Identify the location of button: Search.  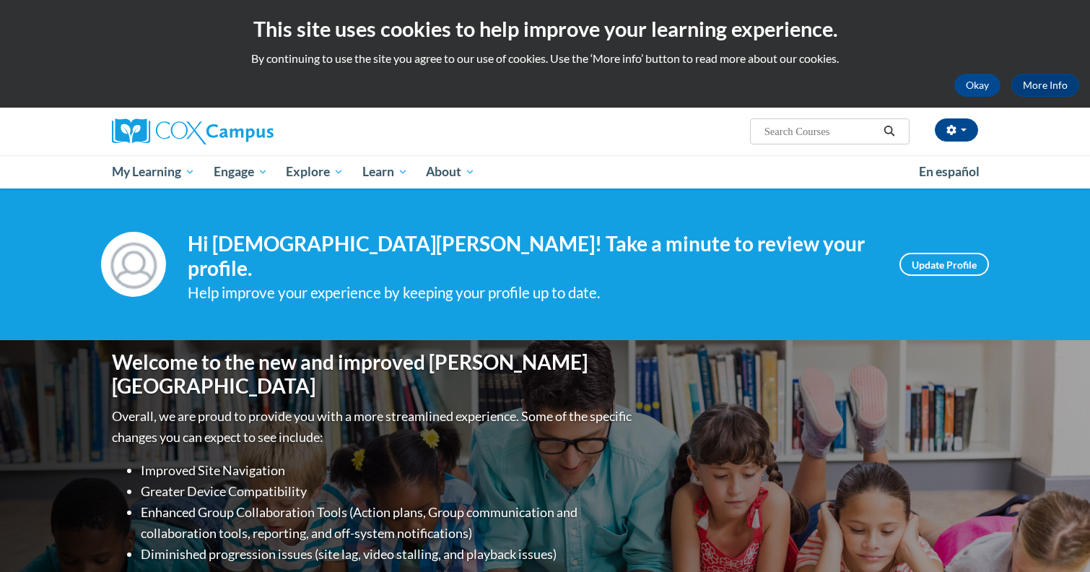
(889, 131).